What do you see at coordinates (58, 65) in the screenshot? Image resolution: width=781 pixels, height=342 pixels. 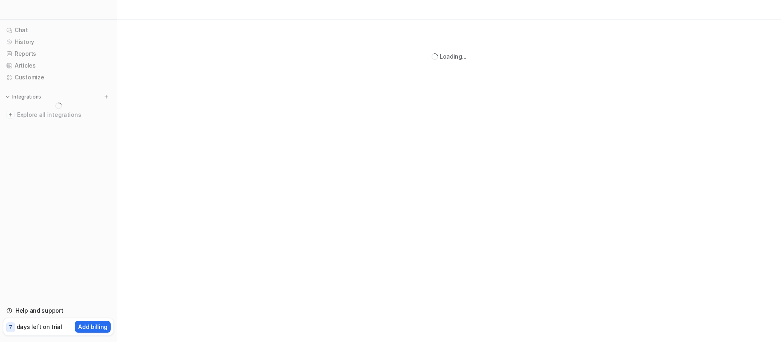 I see `a: Articles` at bounding box center [58, 65].